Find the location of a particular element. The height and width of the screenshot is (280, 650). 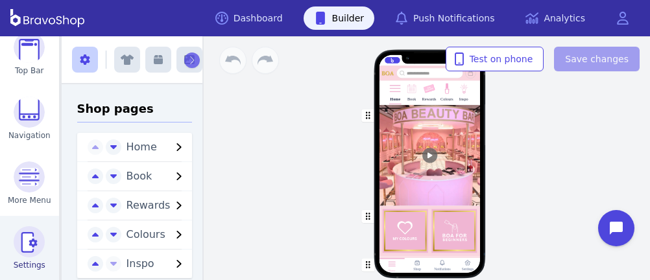

button: Inspo is located at coordinates (157, 264).